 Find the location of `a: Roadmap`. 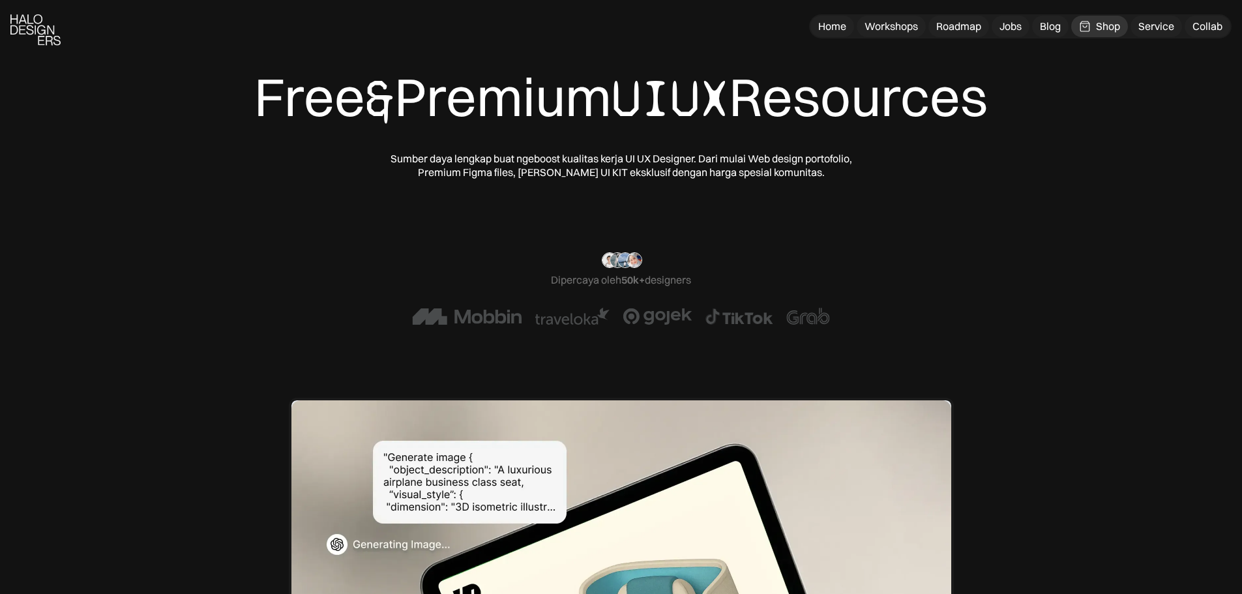

a: Roadmap is located at coordinates (959, 26).